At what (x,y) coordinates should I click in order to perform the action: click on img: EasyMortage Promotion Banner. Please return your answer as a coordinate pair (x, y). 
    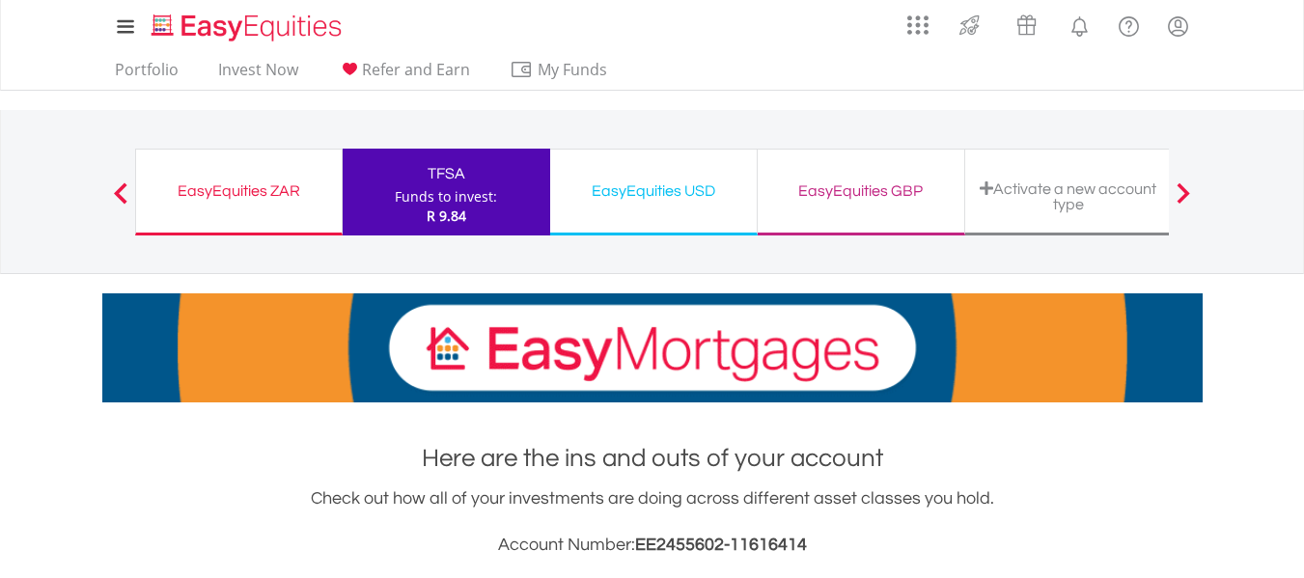
    Looking at the image, I should click on (653, 348).